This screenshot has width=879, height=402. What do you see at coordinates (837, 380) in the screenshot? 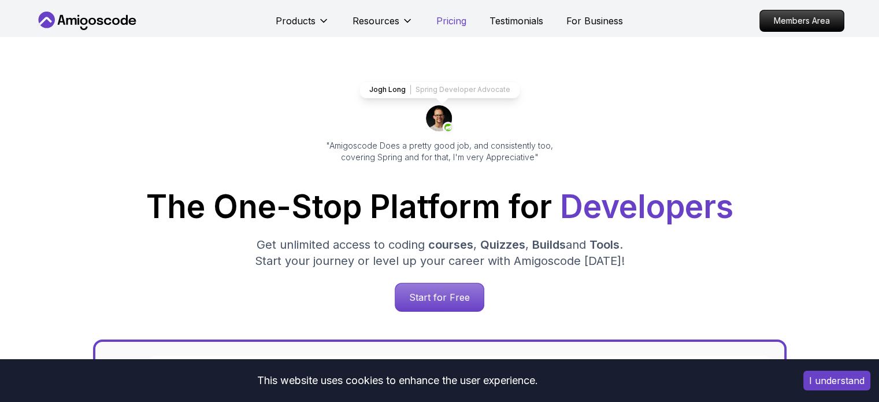
I see `button: Accept cookies` at bounding box center [837, 380].